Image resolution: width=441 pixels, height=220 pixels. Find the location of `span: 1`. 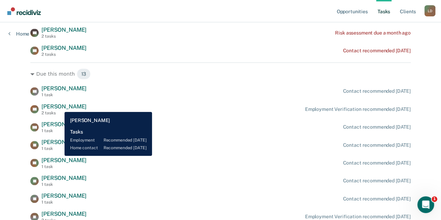

span: 1 is located at coordinates (434, 199).